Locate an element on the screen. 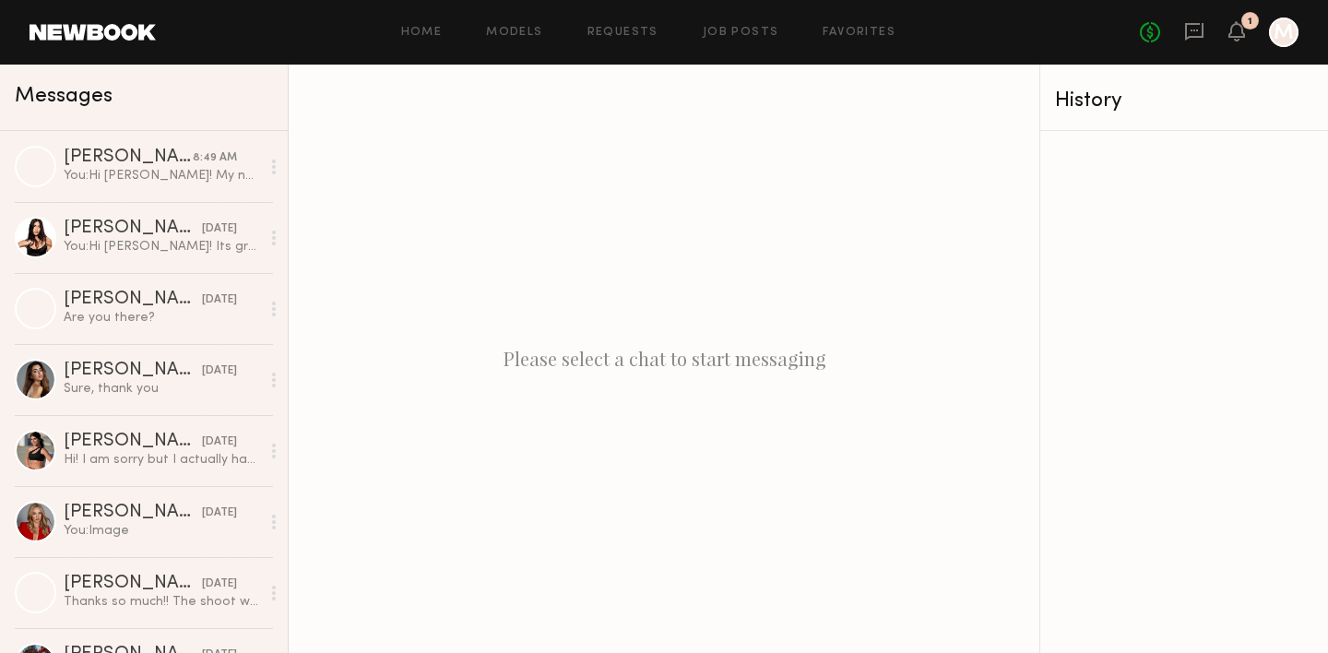  div: Sure, thank you is located at coordinates (161, 388).